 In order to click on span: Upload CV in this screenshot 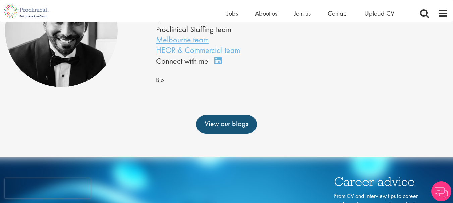, I will do `click(379, 13)`.